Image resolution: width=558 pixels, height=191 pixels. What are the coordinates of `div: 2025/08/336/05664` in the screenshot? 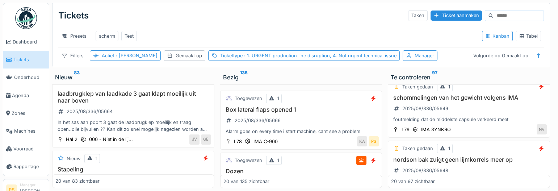 It's located at (89, 111).